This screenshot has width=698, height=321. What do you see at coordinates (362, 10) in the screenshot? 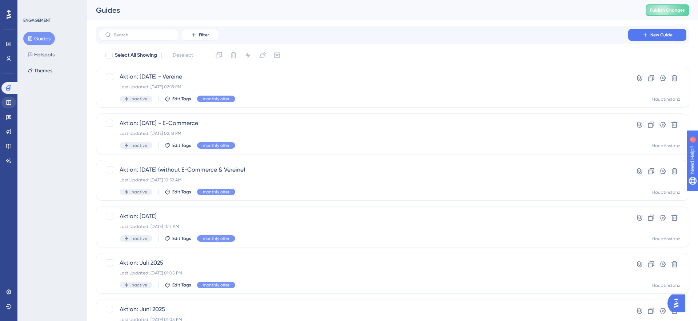
I see `div: Guides` at bounding box center [362, 10].